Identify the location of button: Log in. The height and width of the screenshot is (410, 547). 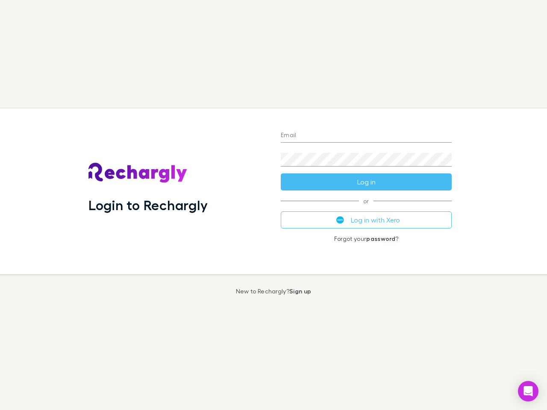
(366, 182).